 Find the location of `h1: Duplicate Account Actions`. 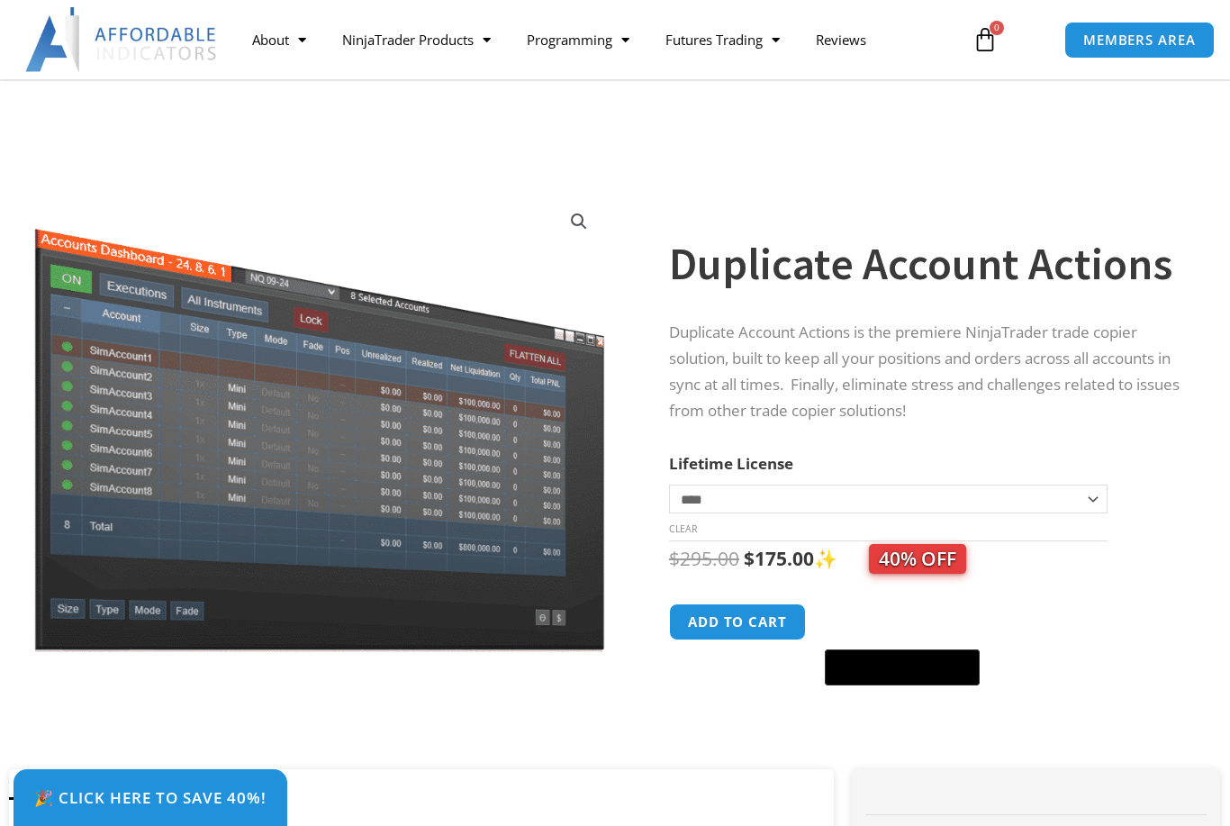

h1: Duplicate Account Actions is located at coordinates (927, 264).